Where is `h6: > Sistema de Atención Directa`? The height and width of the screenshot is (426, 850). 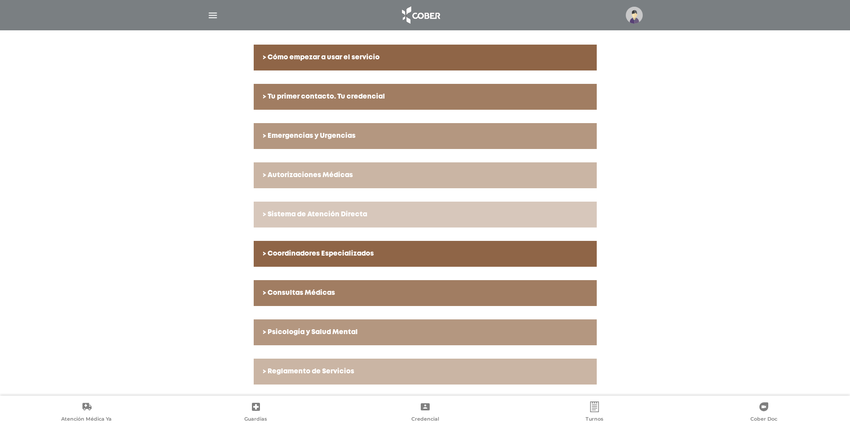 h6: > Sistema de Atención Directa is located at coordinates (425, 215).